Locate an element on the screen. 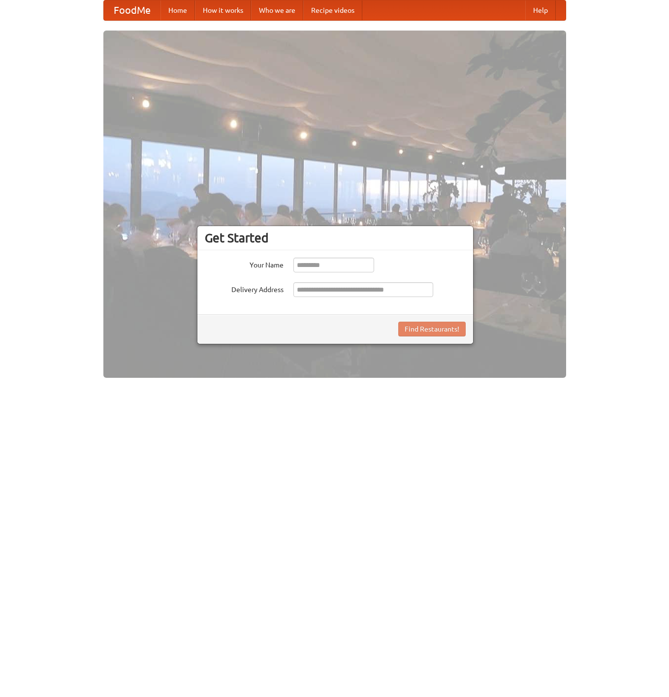 Image resolution: width=669 pixels, height=697 pixels. a: Who we are is located at coordinates (277, 10).